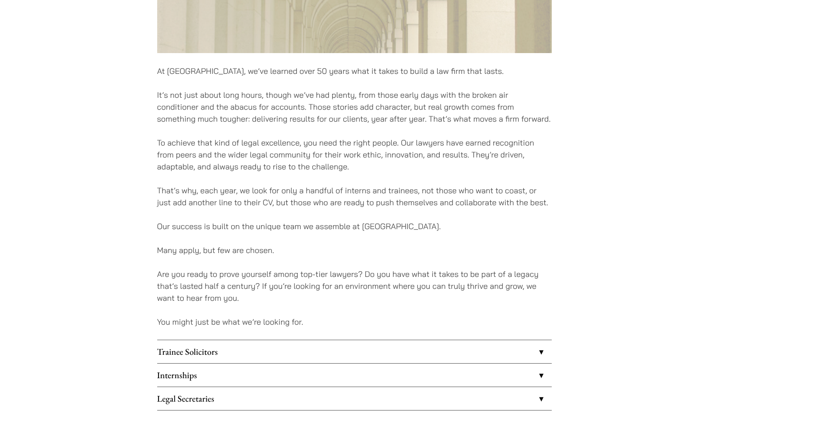  I want to click on p: To achieve that kind of legal excellence, you need the right people. Our lawyers have earned reco..., so click(354, 154).